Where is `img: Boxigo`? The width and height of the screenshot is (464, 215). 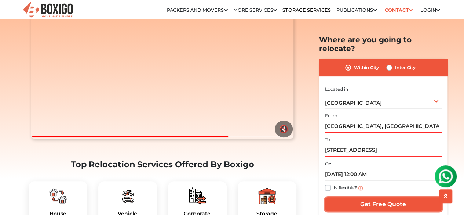 img: Boxigo is located at coordinates (48, 10).